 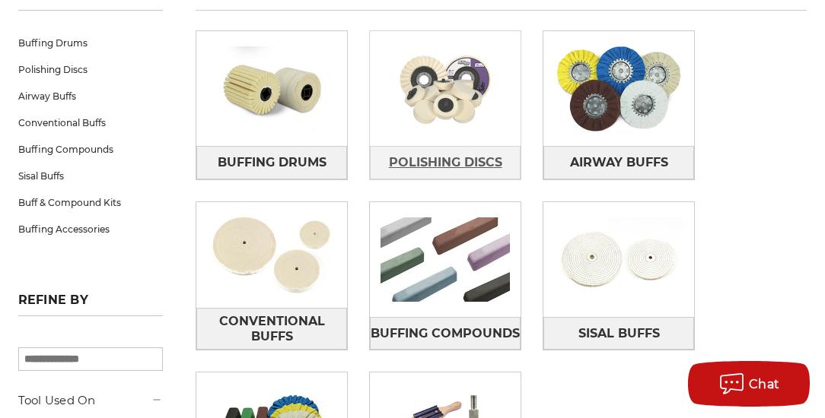 I want to click on img: Sisal Buffs, so click(x=618, y=260).